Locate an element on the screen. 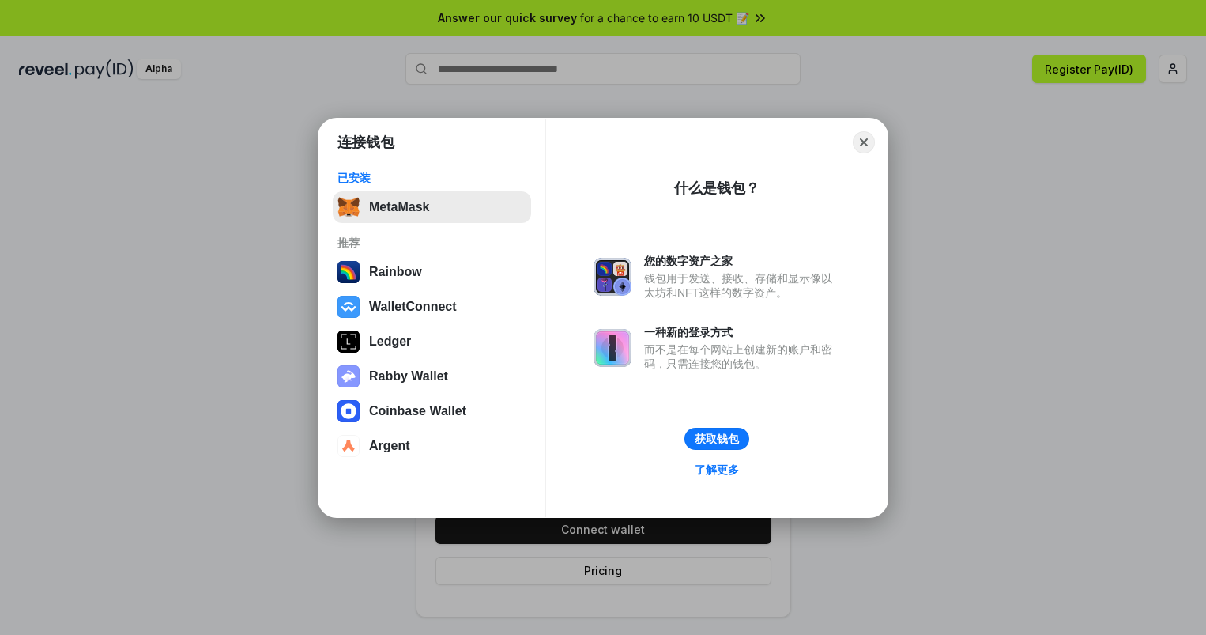 This screenshot has height=635, width=1206. button: 获取钱包 is located at coordinates (717, 439).